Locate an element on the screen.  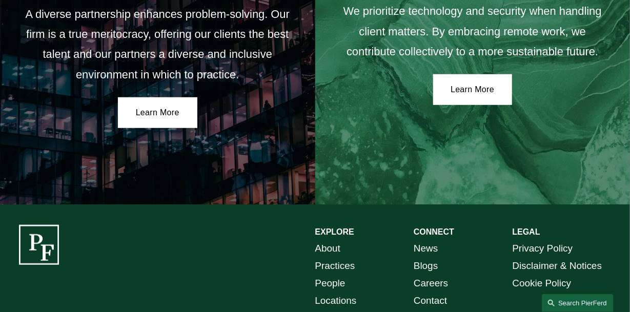
strong: LEGAL is located at coordinates (526, 232).